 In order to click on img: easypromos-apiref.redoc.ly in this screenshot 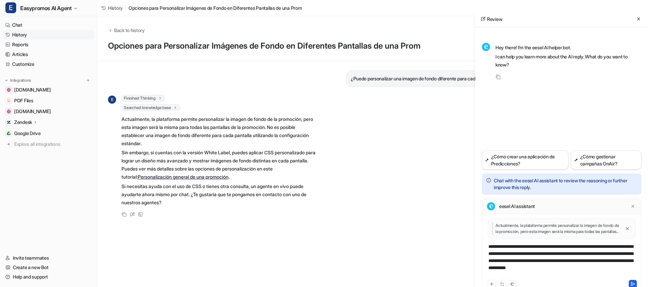, I will do `click(9, 90)`.